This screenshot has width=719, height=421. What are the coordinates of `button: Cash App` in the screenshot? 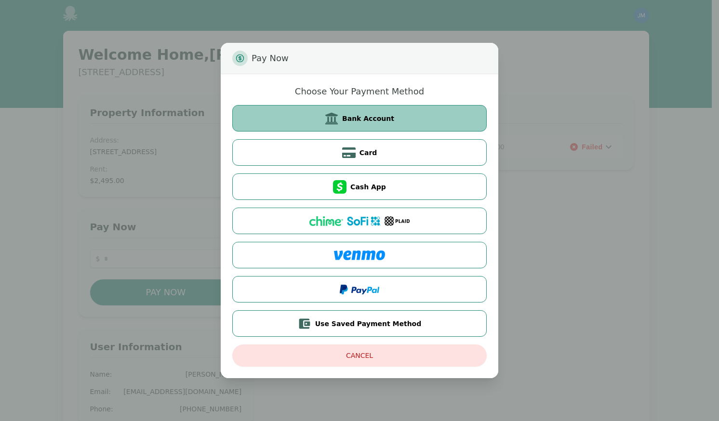 It's located at (360, 187).